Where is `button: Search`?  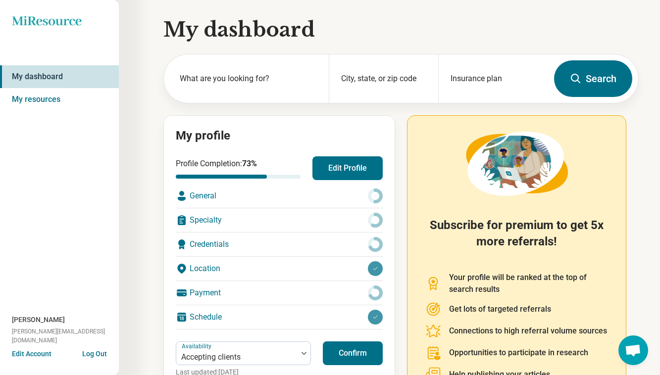 button: Search is located at coordinates (593, 79).